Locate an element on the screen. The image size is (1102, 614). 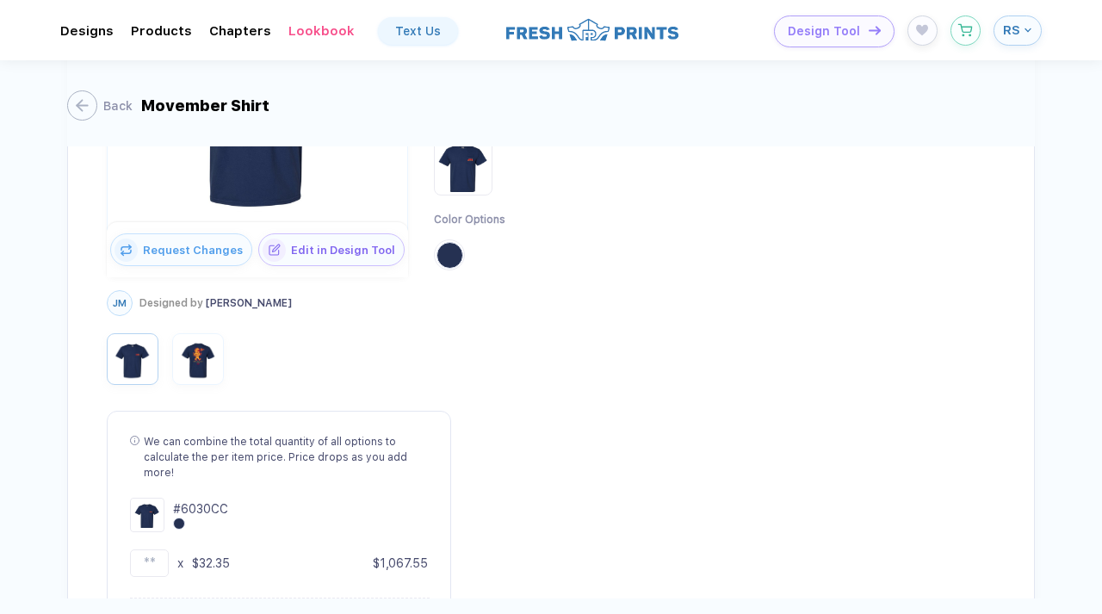
div: $32.35 is located at coordinates (211, 563).